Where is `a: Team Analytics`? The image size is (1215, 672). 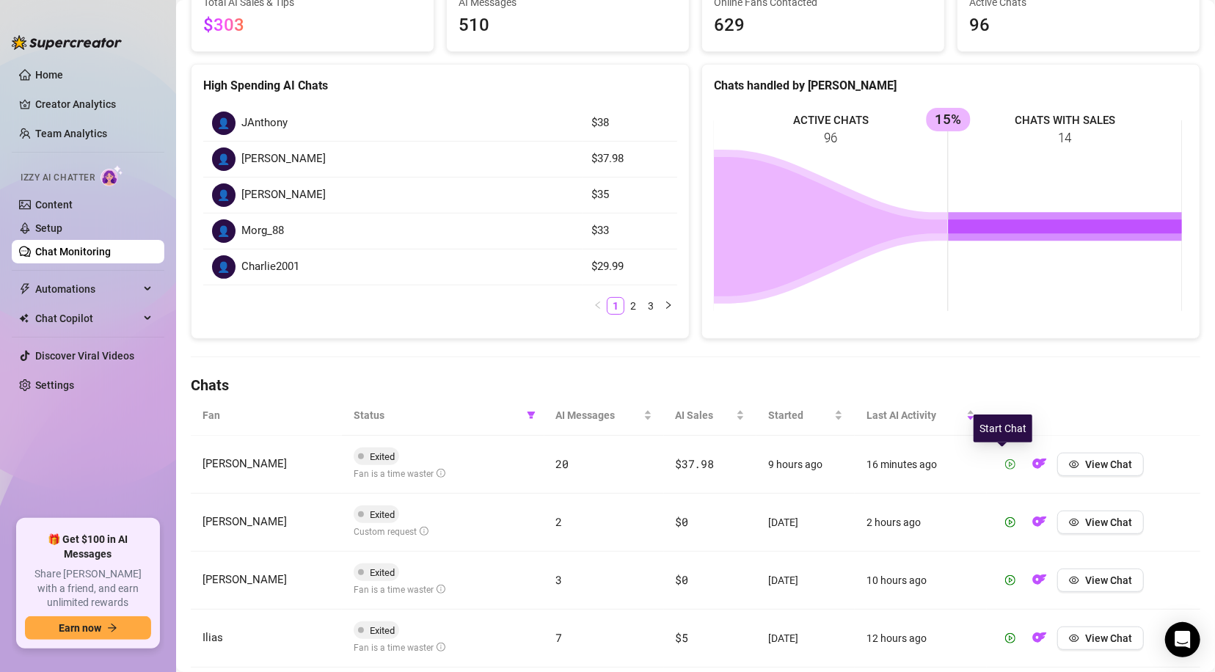 a: Team Analytics is located at coordinates (71, 134).